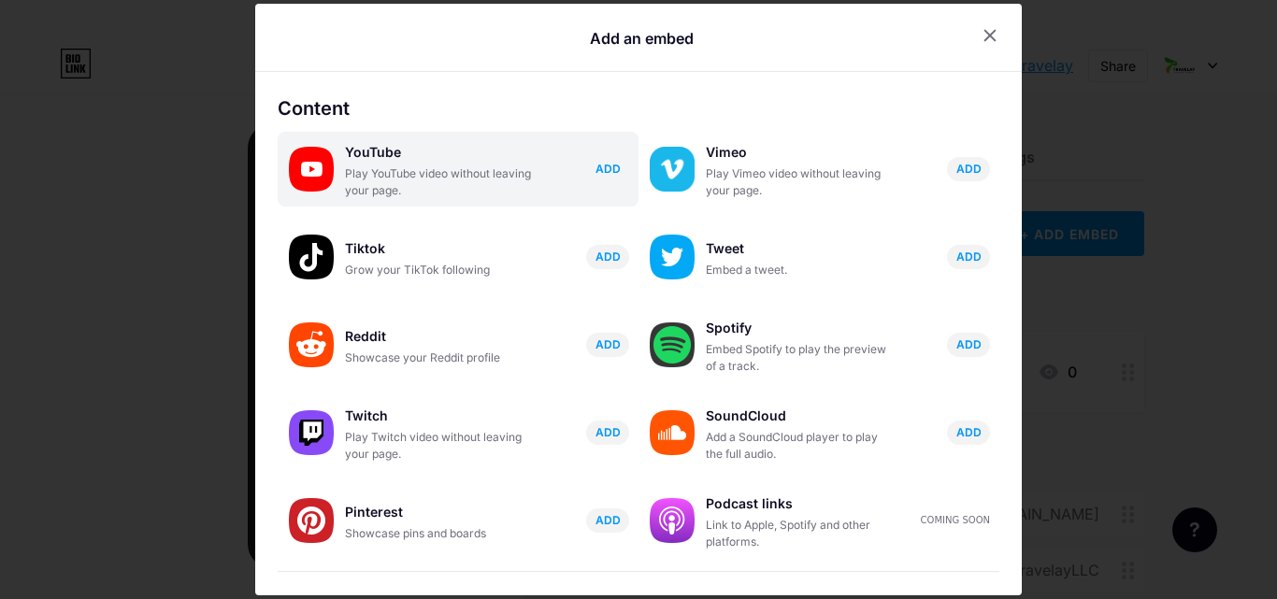  Describe the element at coordinates (311, 345) in the screenshot. I see `img: reddit` at that location.